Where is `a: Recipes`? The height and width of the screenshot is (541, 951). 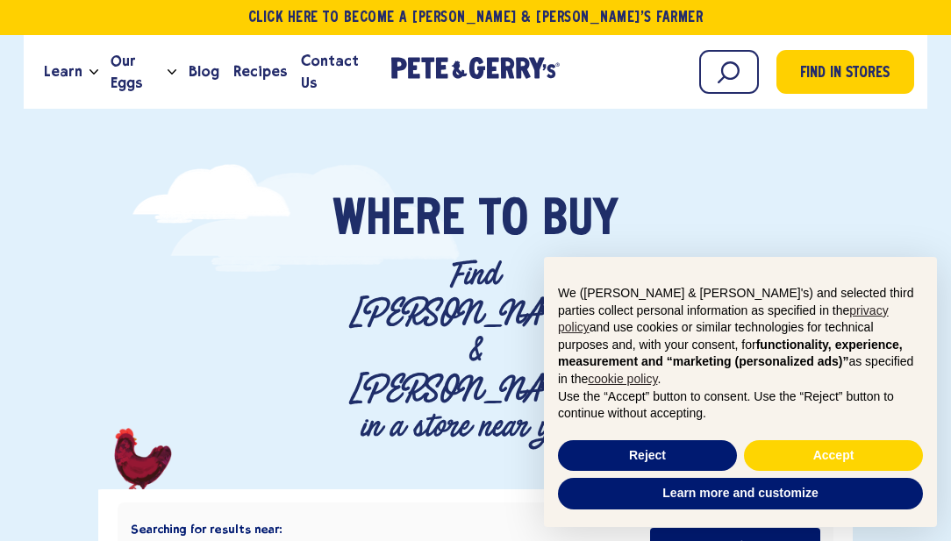 a: Recipes is located at coordinates (260, 72).